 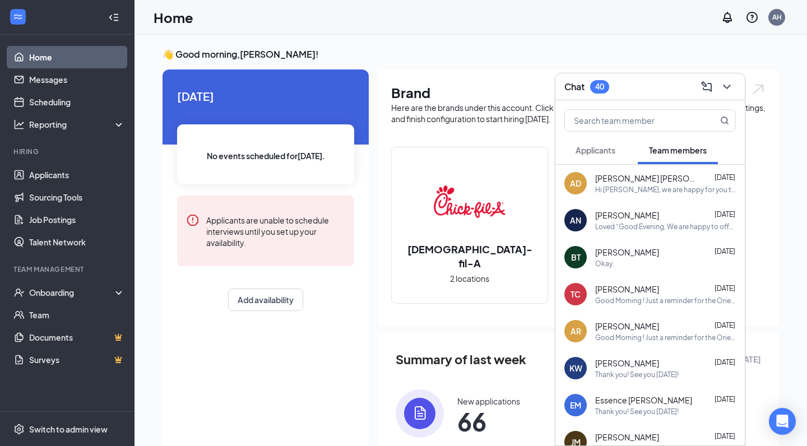 What do you see at coordinates (575, 405) in the screenshot?
I see `div: EM` at bounding box center [575, 405].